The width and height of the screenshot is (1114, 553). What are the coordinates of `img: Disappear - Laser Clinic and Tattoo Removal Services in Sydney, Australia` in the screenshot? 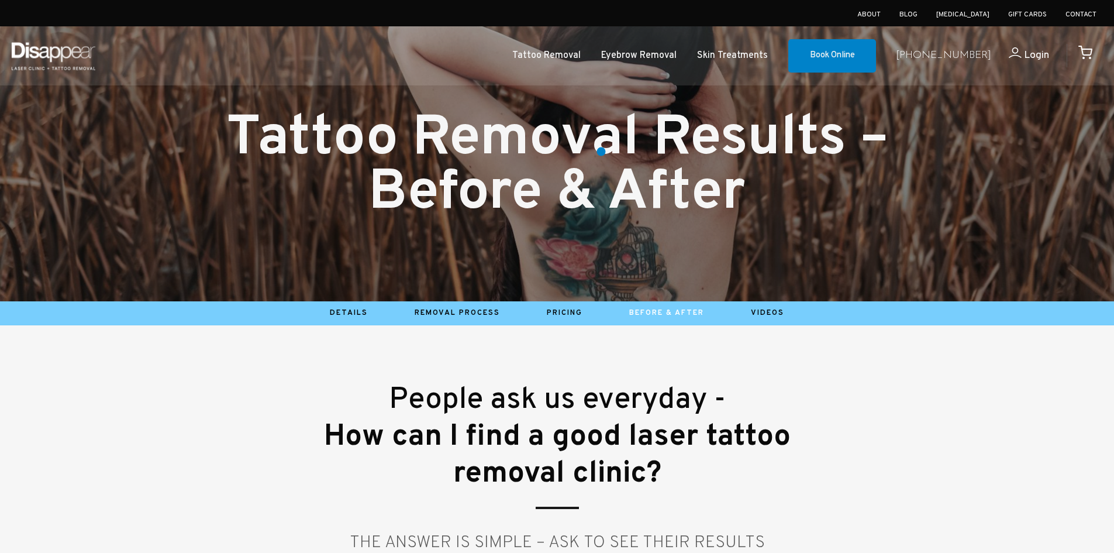 It's located at (53, 56).